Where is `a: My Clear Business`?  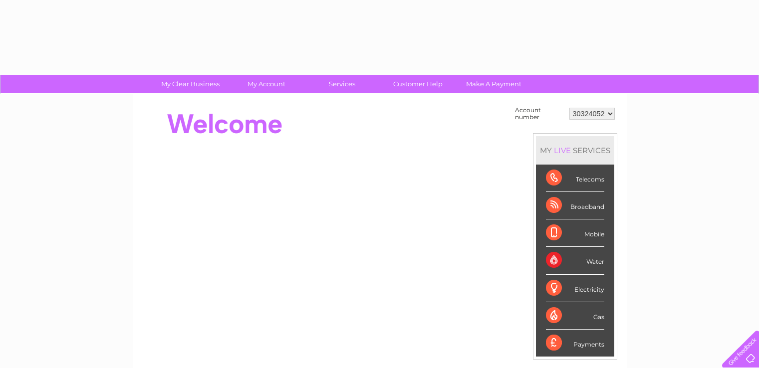
a: My Clear Business is located at coordinates (190, 84).